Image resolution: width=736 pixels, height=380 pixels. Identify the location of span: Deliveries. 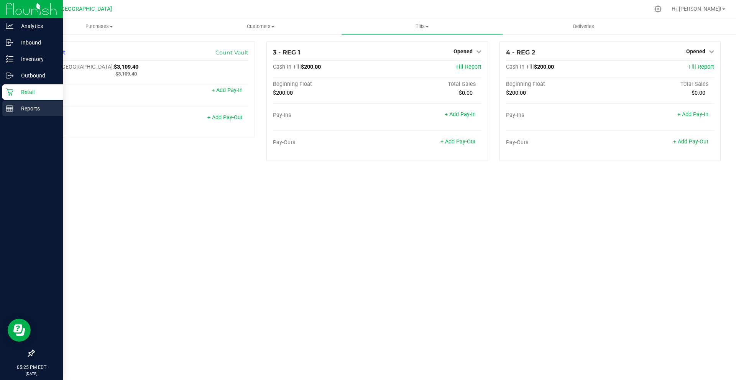
(583, 26).